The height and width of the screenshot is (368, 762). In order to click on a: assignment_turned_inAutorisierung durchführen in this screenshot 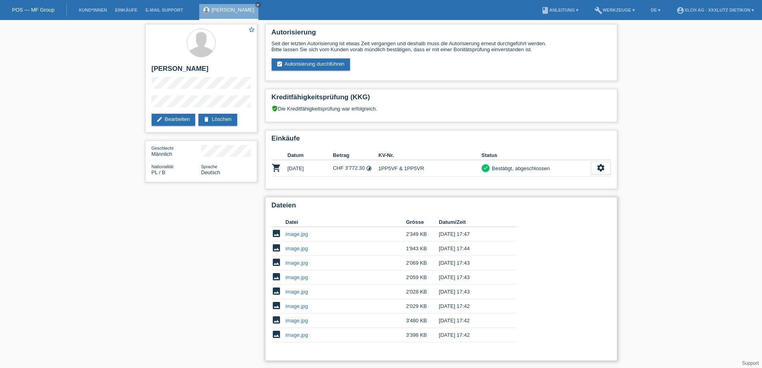, I will do `click(311, 64)`.